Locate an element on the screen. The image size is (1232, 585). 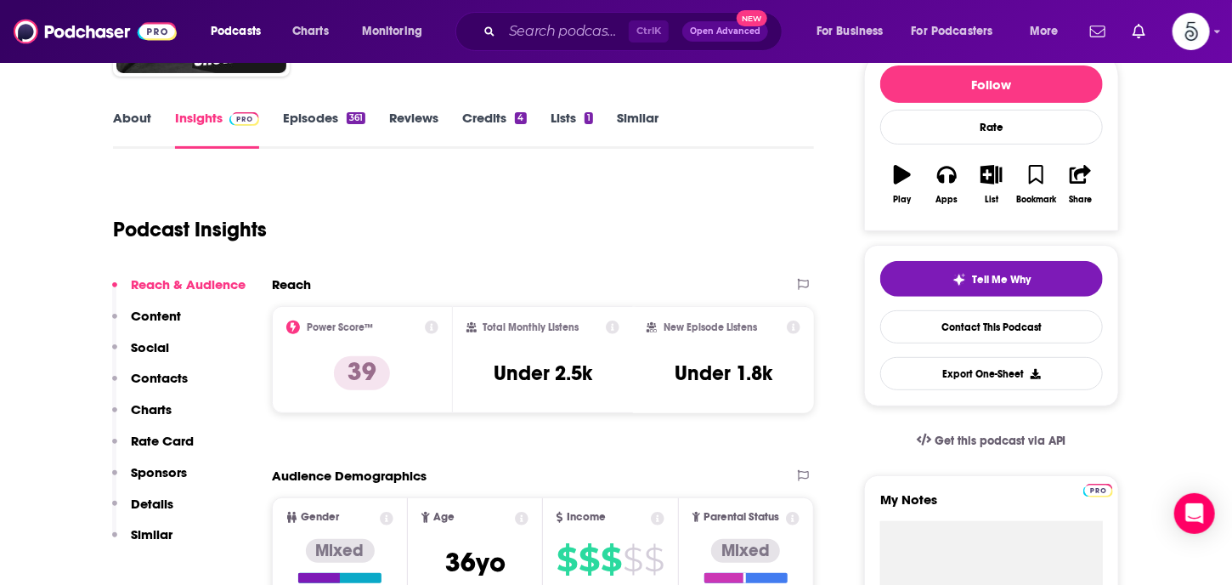
a: Episodes361 is located at coordinates (324, 129).